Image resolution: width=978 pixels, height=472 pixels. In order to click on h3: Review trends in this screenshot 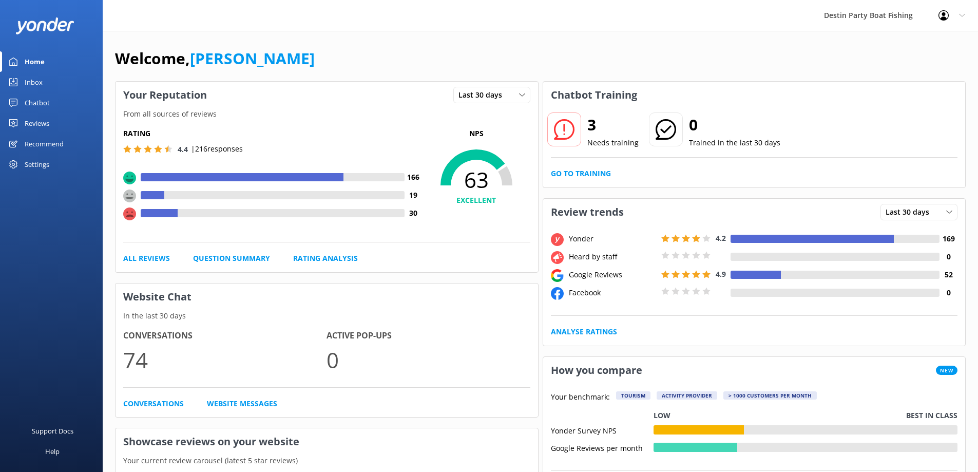, I will do `click(587, 212)`.